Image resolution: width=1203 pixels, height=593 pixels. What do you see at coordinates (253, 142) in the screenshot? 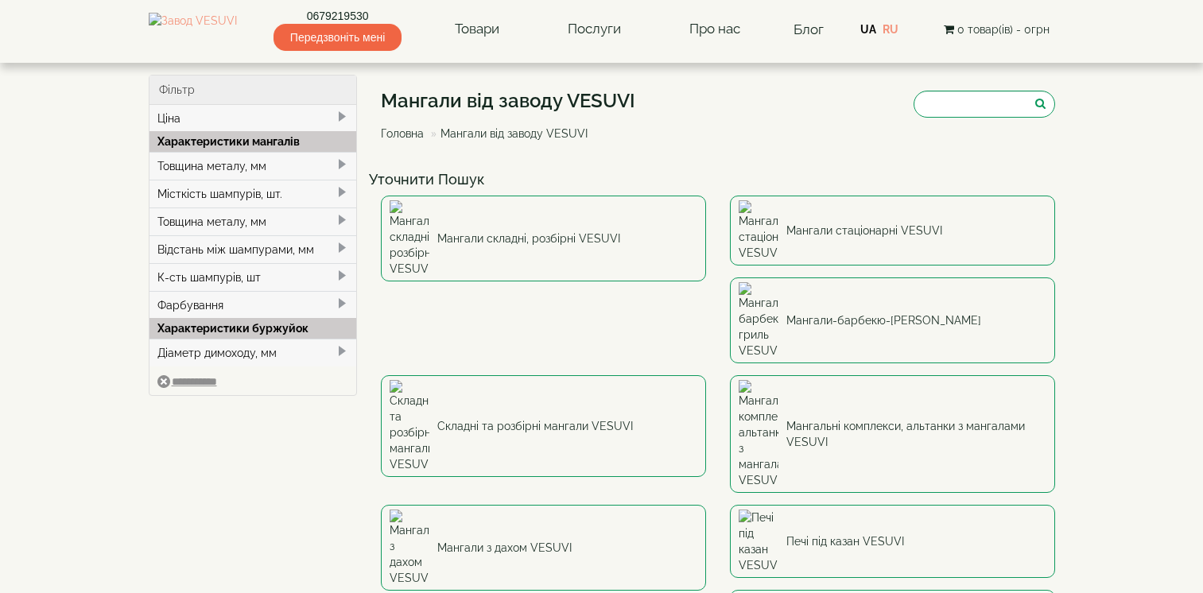
I see `div: Характеристики мангалів` at bounding box center [253, 142].